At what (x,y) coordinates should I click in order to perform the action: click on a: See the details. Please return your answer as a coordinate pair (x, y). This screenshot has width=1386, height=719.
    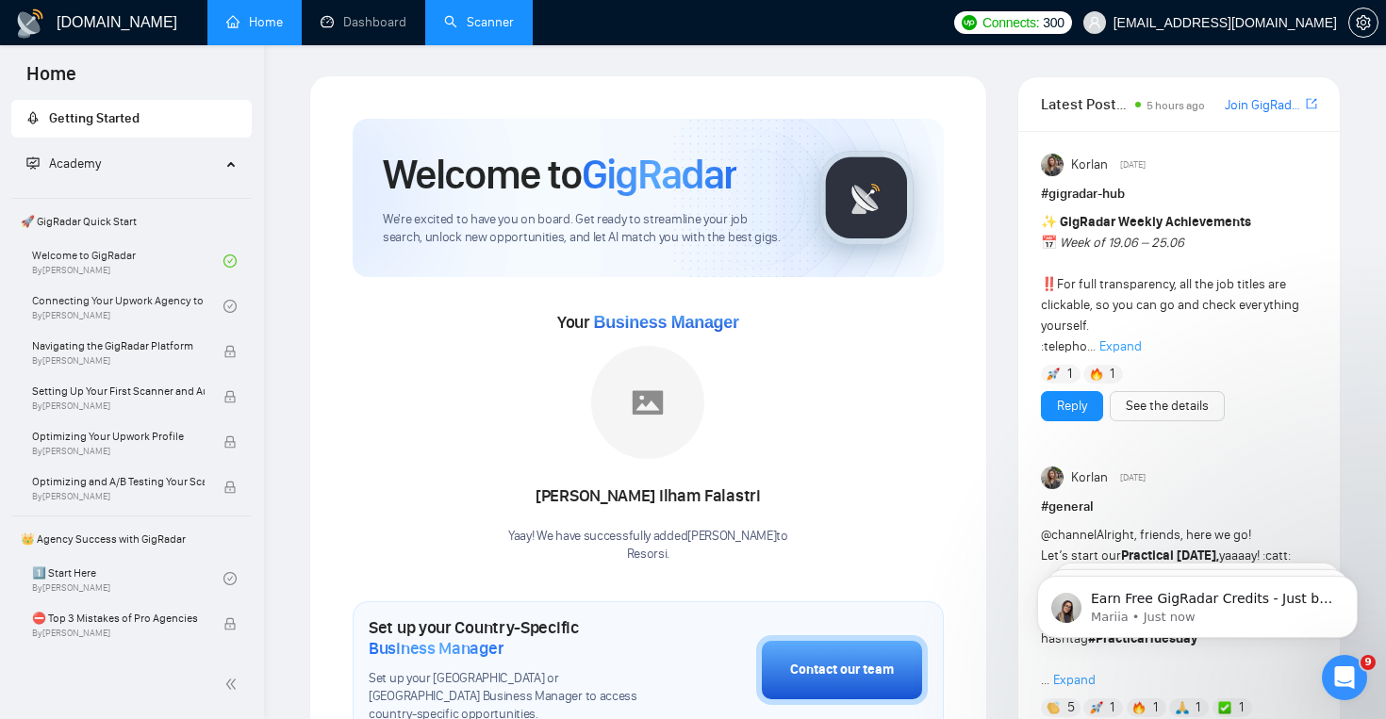
    Looking at the image, I should click on (1167, 406).